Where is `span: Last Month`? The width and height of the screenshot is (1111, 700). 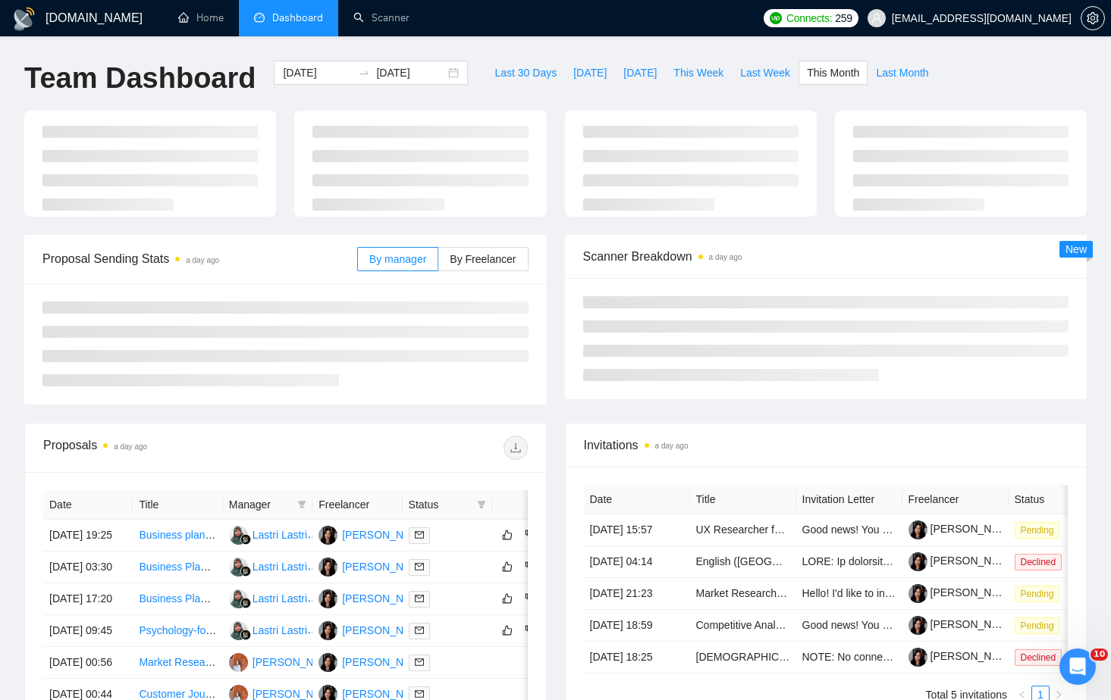 span: Last Month is located at coordinates (901, 73).